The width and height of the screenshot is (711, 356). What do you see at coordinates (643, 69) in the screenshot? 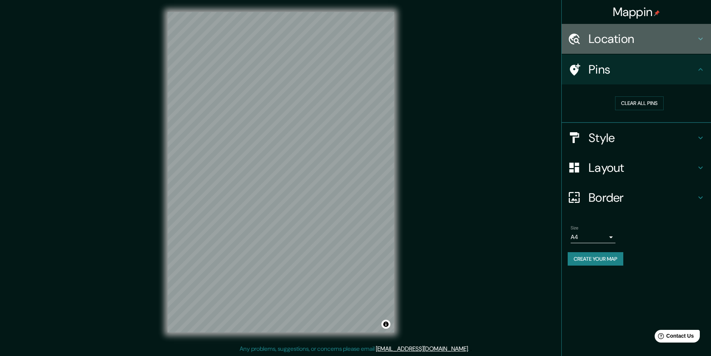
I see `h4: Pins` at bounding box center [643, 69].